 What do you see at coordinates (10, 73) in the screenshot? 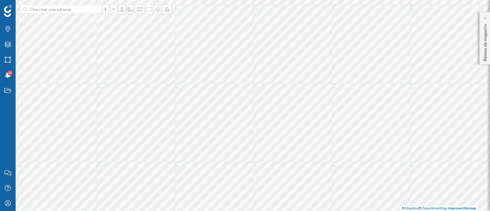
I see `span: 9` at bounding box center [10, 73].